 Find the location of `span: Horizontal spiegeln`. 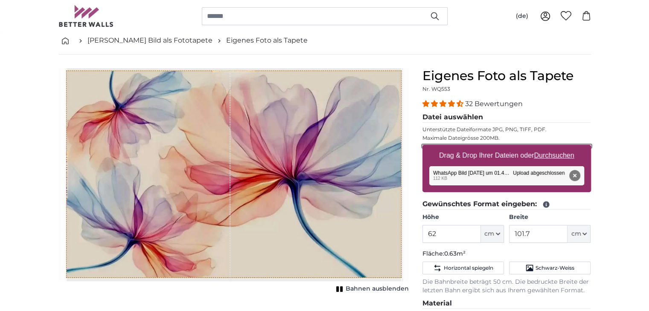

span: Horizontal spiegeln is located at coordinates (468, 268).